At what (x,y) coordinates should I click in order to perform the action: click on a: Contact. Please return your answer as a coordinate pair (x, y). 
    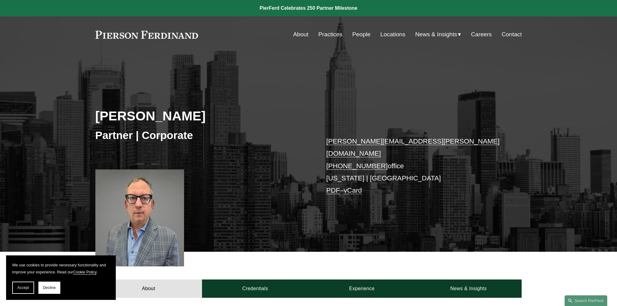
    Looking at the image, I should click on (512, 34).